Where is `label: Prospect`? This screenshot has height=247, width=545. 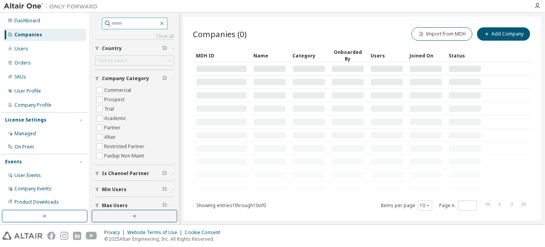 label: Prospect is located at coordinates (115, 100).